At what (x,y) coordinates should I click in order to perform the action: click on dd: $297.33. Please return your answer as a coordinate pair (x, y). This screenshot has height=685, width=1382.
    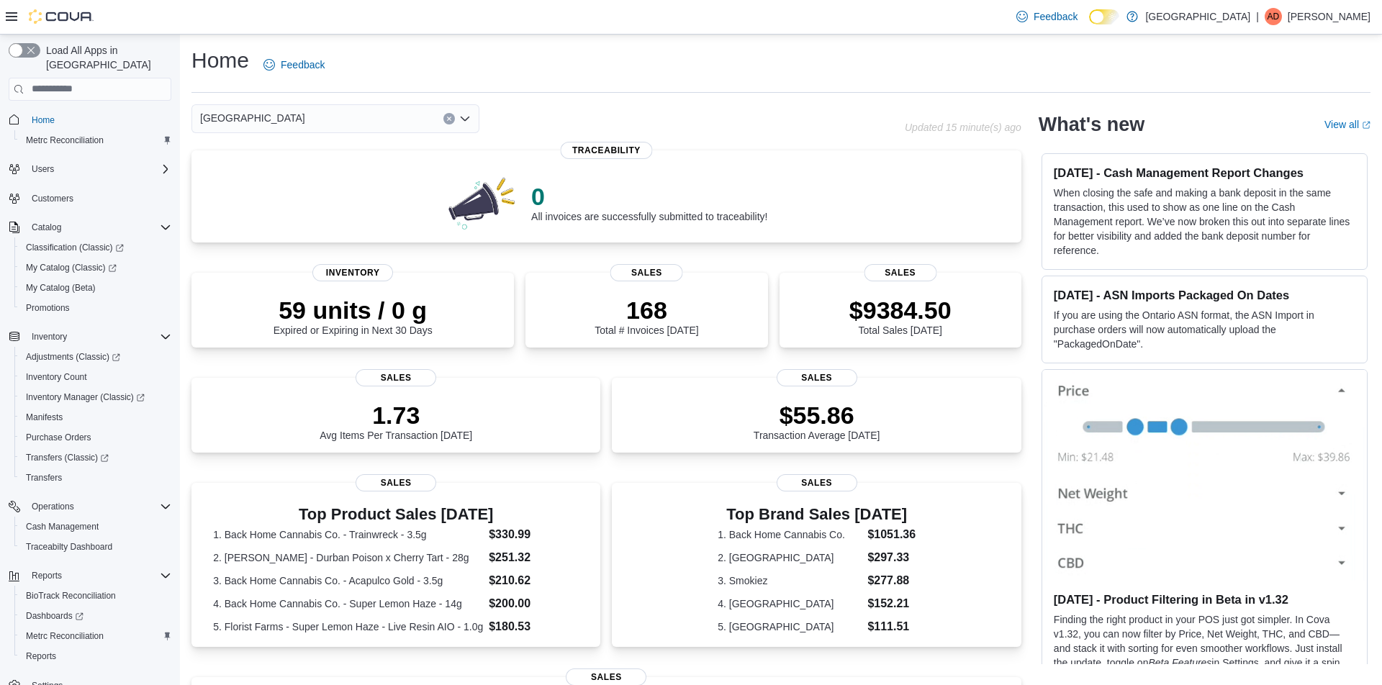
    Looking at the image, I should click on (891, 558).